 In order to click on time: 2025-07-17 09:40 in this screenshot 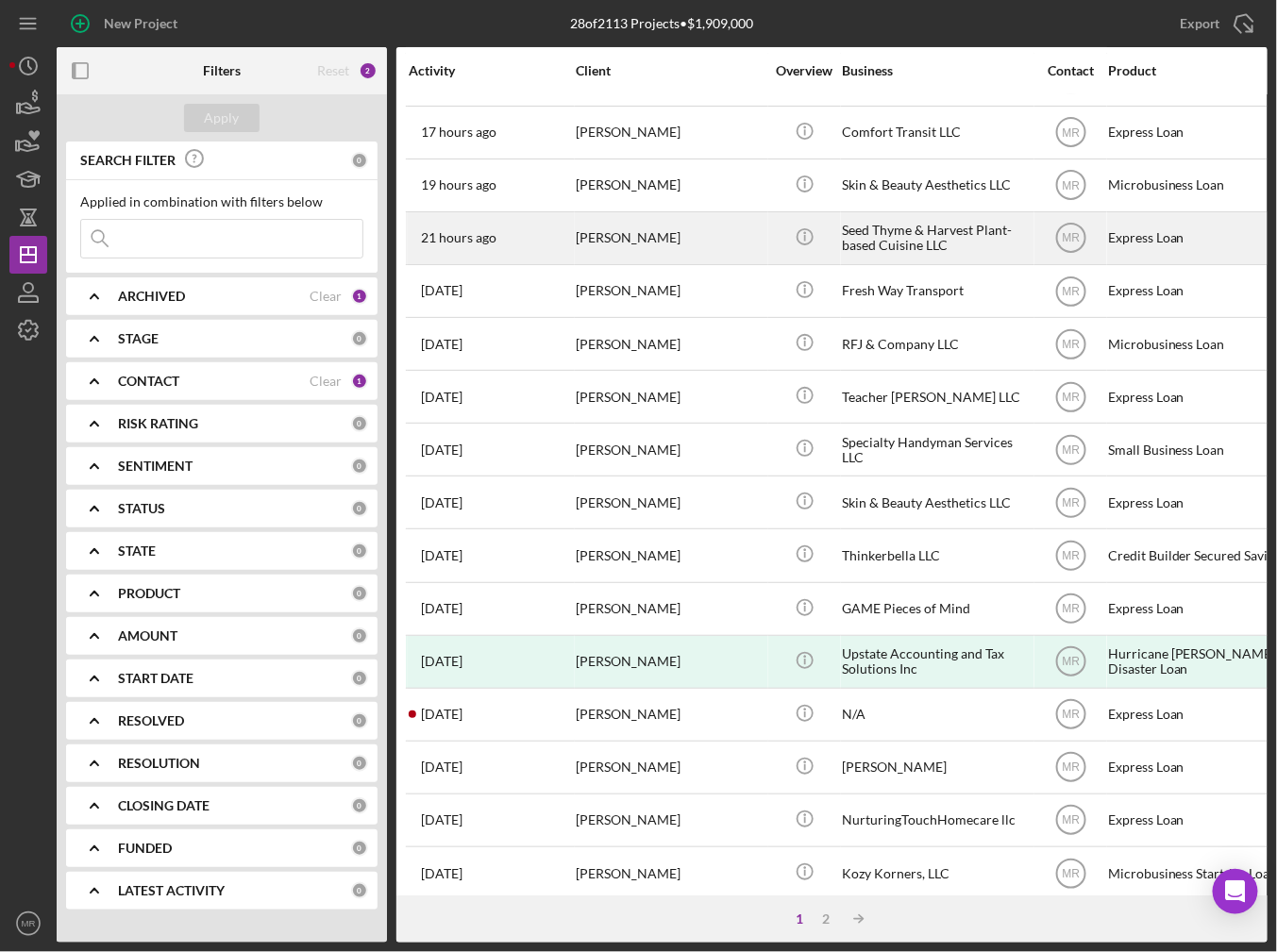, I will do `click(442, 767)`.